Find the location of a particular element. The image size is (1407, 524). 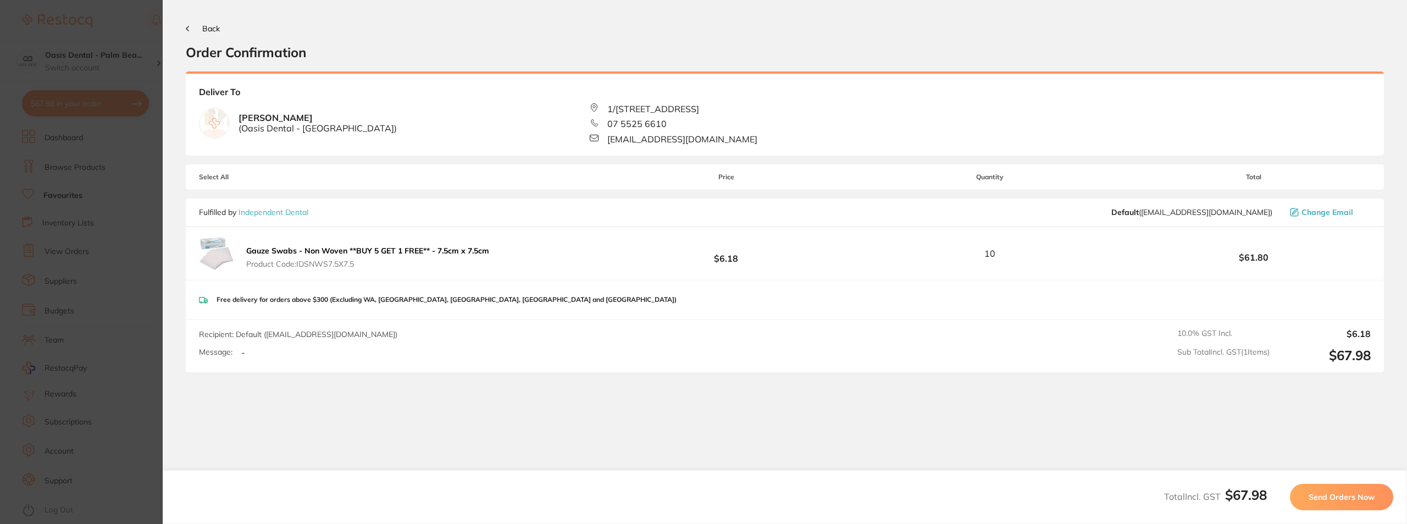

span: Sub Total Incl. GST ( 1 Items) is located at coordinates (1223, 355).